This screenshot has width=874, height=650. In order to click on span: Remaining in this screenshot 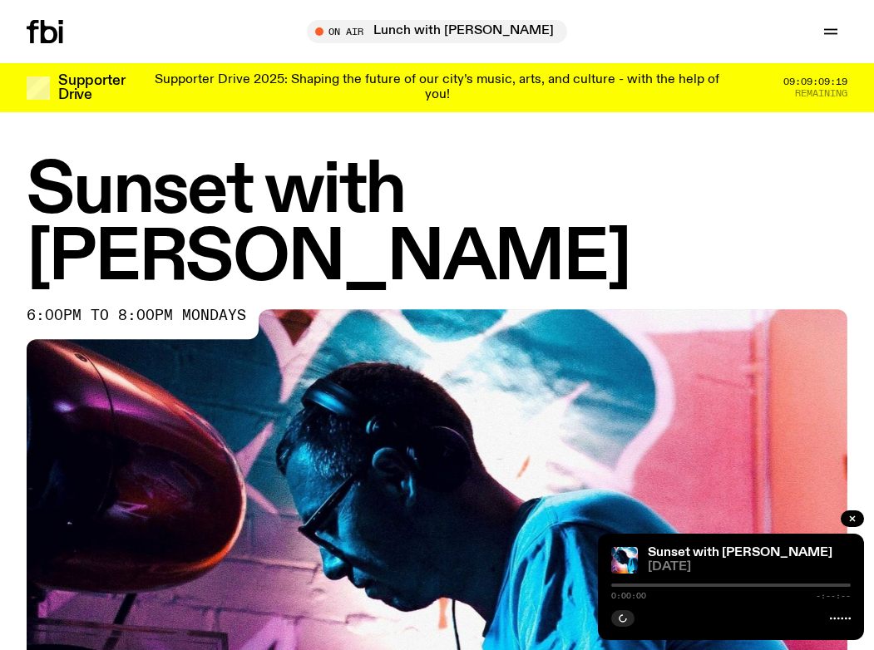, I will do `click(821, 93)`.